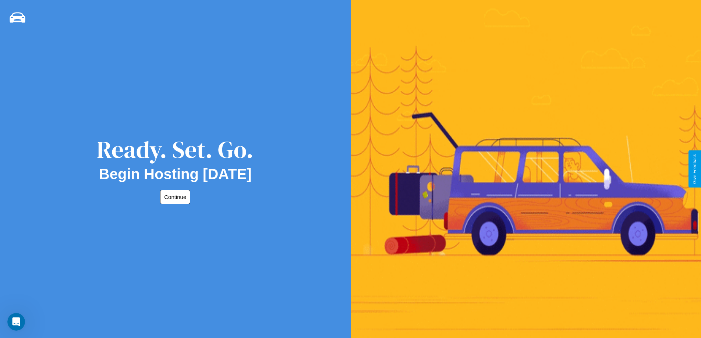 Image resolution: width=701 pixels, height=338 pixels. Describe the element at coordinates (695, 169) in the screenshot. I see `div: Give Feedback` at that location.